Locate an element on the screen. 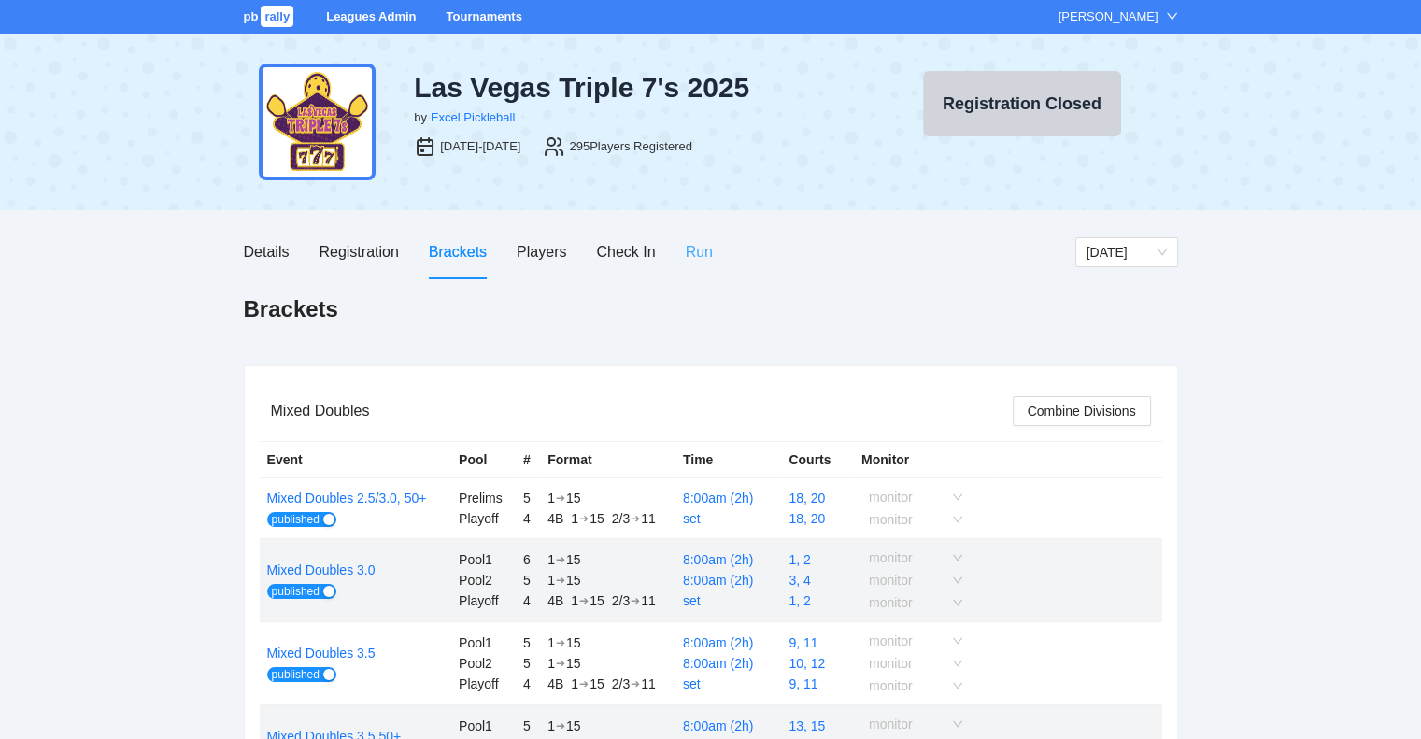 This screenshot has width=1421, height=739. a: Excel Pickleball is located at coordinates (473, 117).